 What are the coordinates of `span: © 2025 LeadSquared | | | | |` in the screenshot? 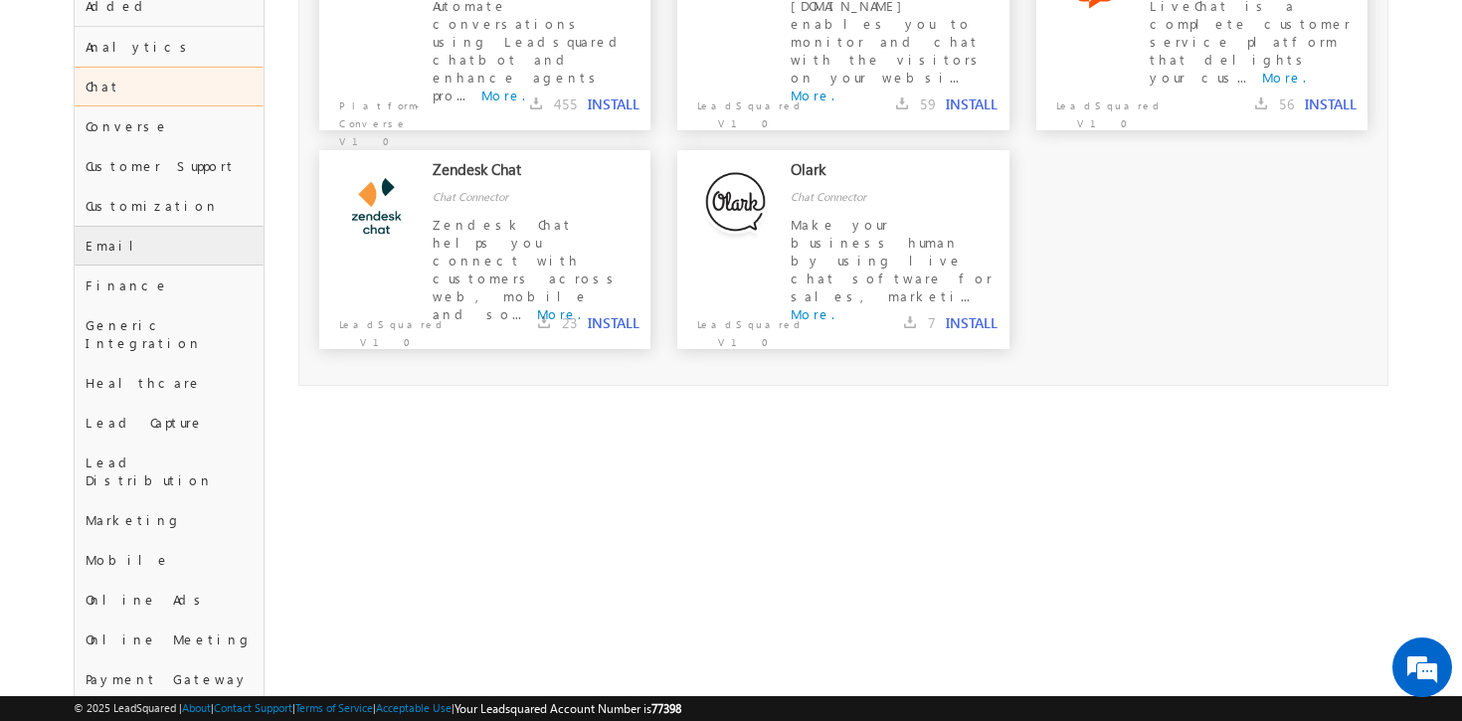 It's located at (377, 708).